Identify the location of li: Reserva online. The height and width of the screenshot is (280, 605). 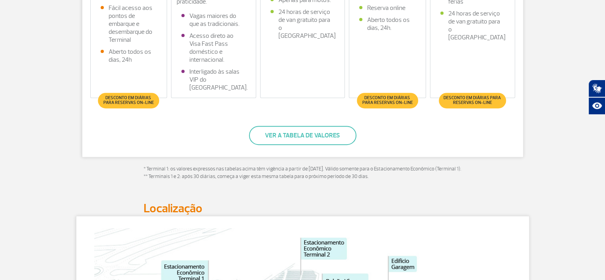
(387, 8).